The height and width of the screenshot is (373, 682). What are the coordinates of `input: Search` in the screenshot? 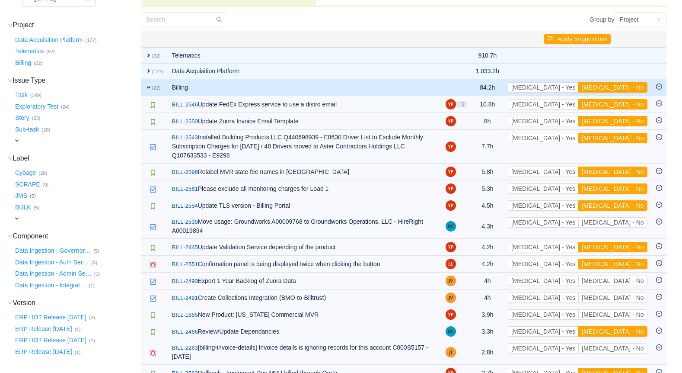 It's located at (184, 19).